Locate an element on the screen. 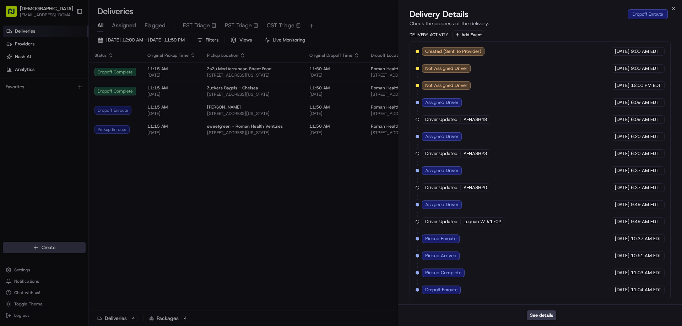  span: 10:37 AM EDT is located at coordinates (646, 239).